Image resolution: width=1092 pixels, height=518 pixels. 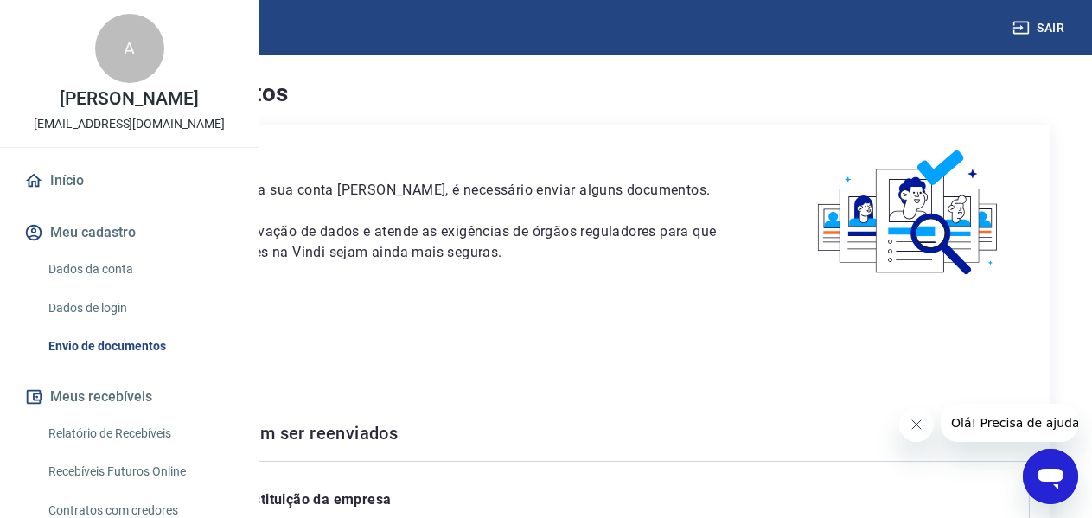 I want to click on div: A, so click(x=130, y=48).